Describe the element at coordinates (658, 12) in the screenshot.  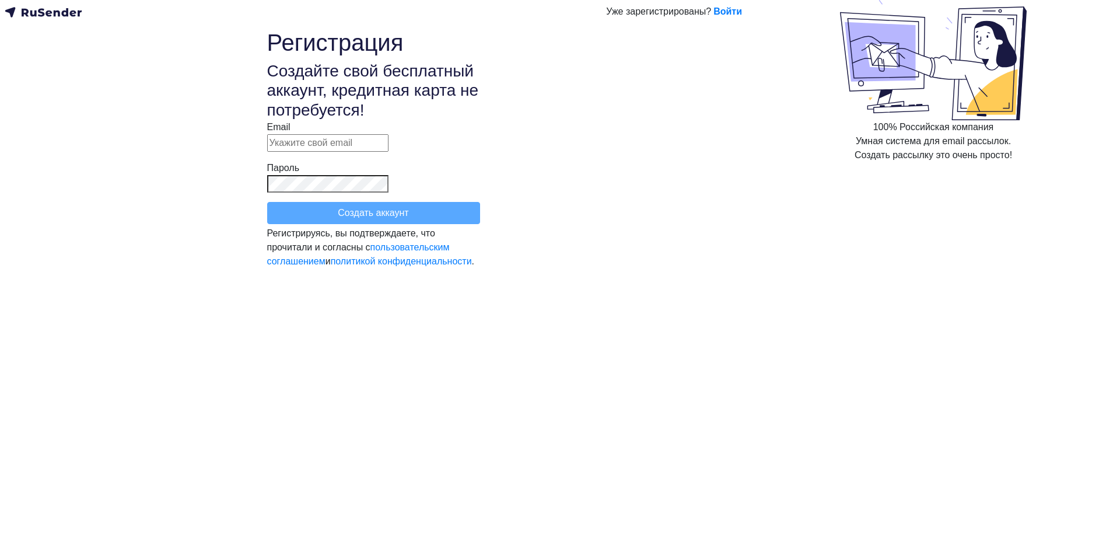
I see `div: Уже зарегистрированы?` at that location.